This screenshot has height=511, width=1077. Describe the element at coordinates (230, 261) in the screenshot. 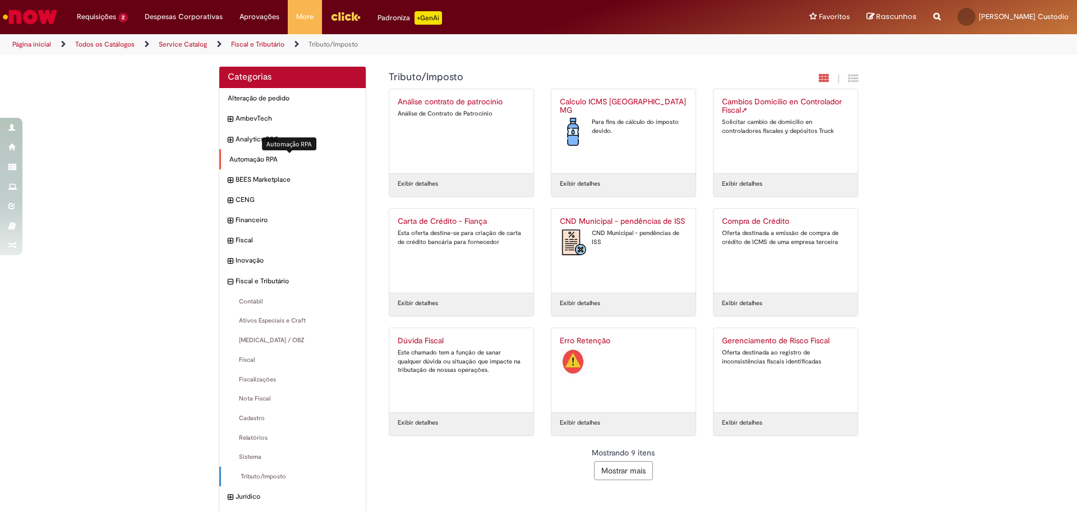

I see `i: expandir categoria Inovação` at that location.